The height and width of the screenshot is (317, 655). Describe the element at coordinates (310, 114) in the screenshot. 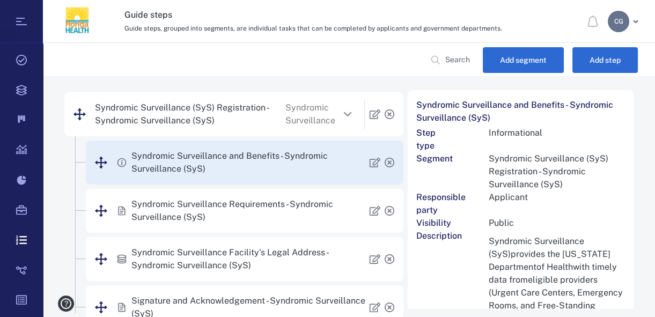

I see `p: Syndromic Surveillance` at that location.